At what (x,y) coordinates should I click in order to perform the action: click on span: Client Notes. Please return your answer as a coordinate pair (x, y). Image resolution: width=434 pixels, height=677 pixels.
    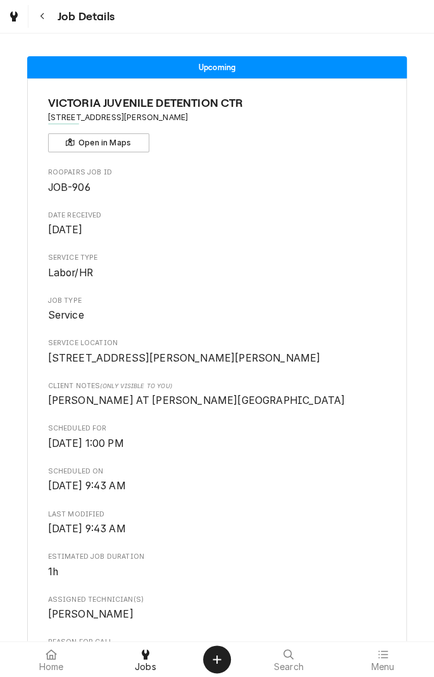
    Looking at the image, I should click on (217, 386).